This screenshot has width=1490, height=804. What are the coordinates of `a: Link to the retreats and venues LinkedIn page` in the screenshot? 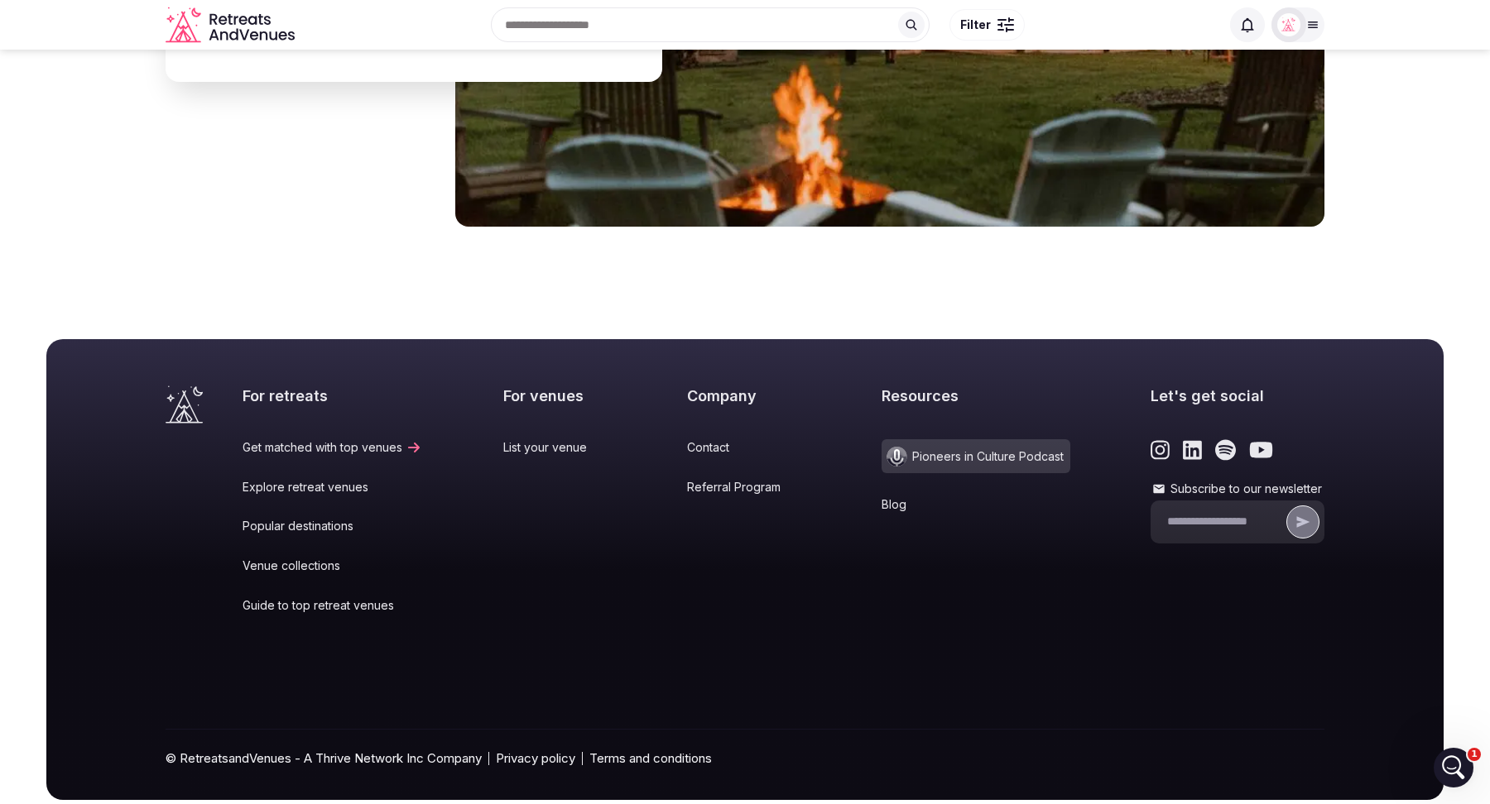 It's located at (1192, 450).